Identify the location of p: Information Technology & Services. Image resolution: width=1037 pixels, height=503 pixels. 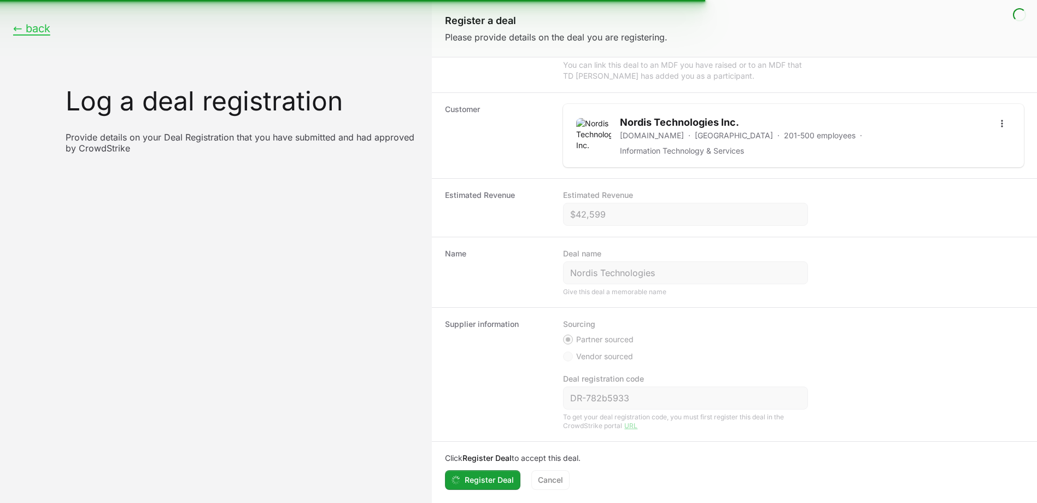
(681, 151).